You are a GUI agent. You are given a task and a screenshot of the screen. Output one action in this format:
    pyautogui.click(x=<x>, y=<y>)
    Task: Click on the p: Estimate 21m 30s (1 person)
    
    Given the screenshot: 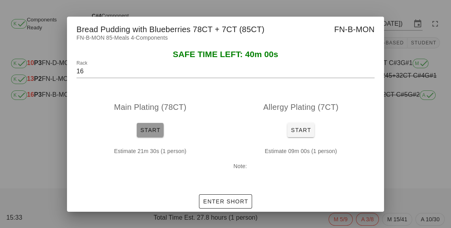 What is the action you would take?
    pyautogui.click(x=150, y=151)
    